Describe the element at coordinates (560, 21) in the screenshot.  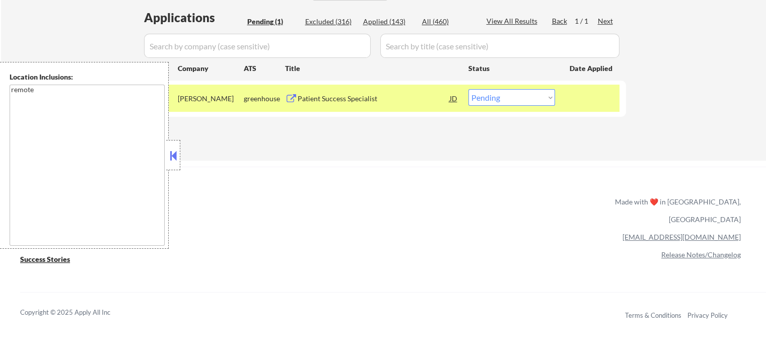
I see `div: Back` at that location.